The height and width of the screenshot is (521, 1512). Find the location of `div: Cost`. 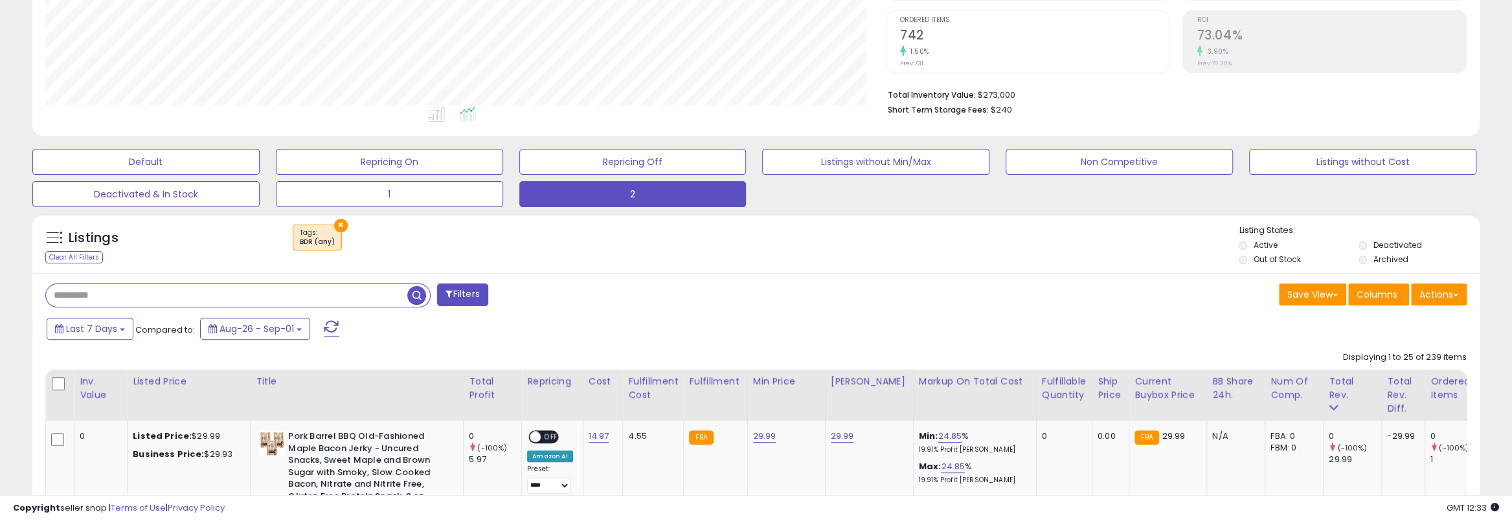

div: Cost is located at coordinates (603, 381).